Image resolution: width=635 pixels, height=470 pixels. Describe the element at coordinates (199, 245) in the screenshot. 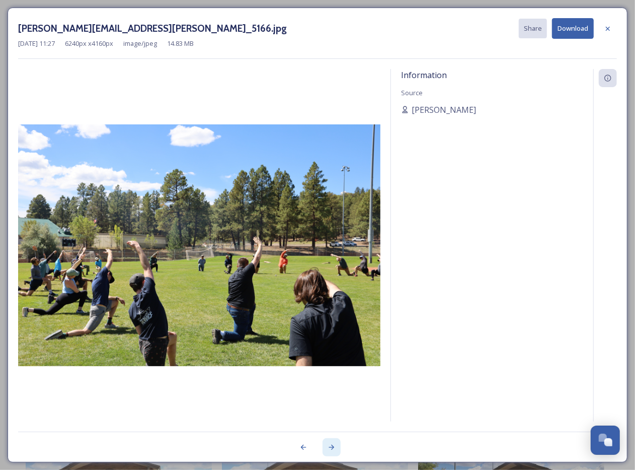

I see `img: Sarah.holditch%40flagstaffaz.gov-IMG_5166.jpg` at that location.